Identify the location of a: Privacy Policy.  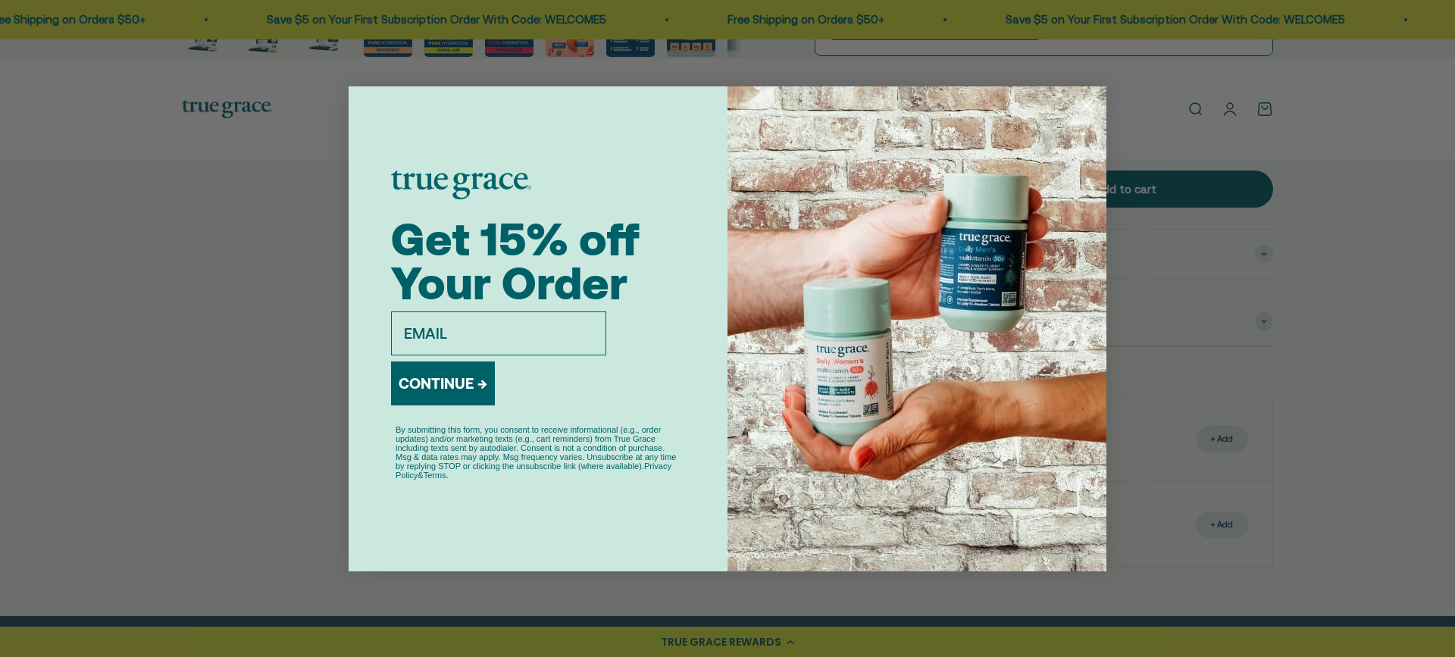
(533, 471).